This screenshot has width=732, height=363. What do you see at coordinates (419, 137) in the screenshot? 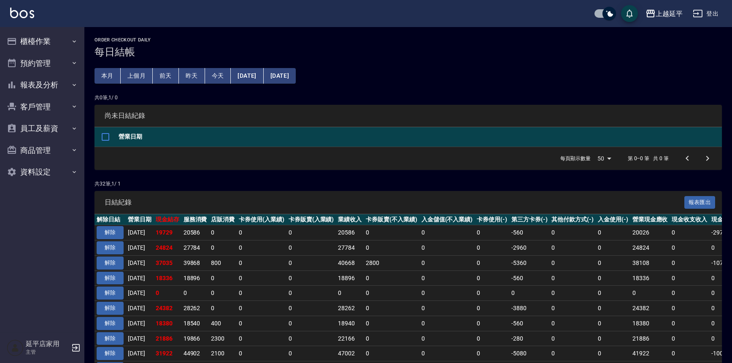
I see `th: 營業日期` at bounding box center [419, 137].